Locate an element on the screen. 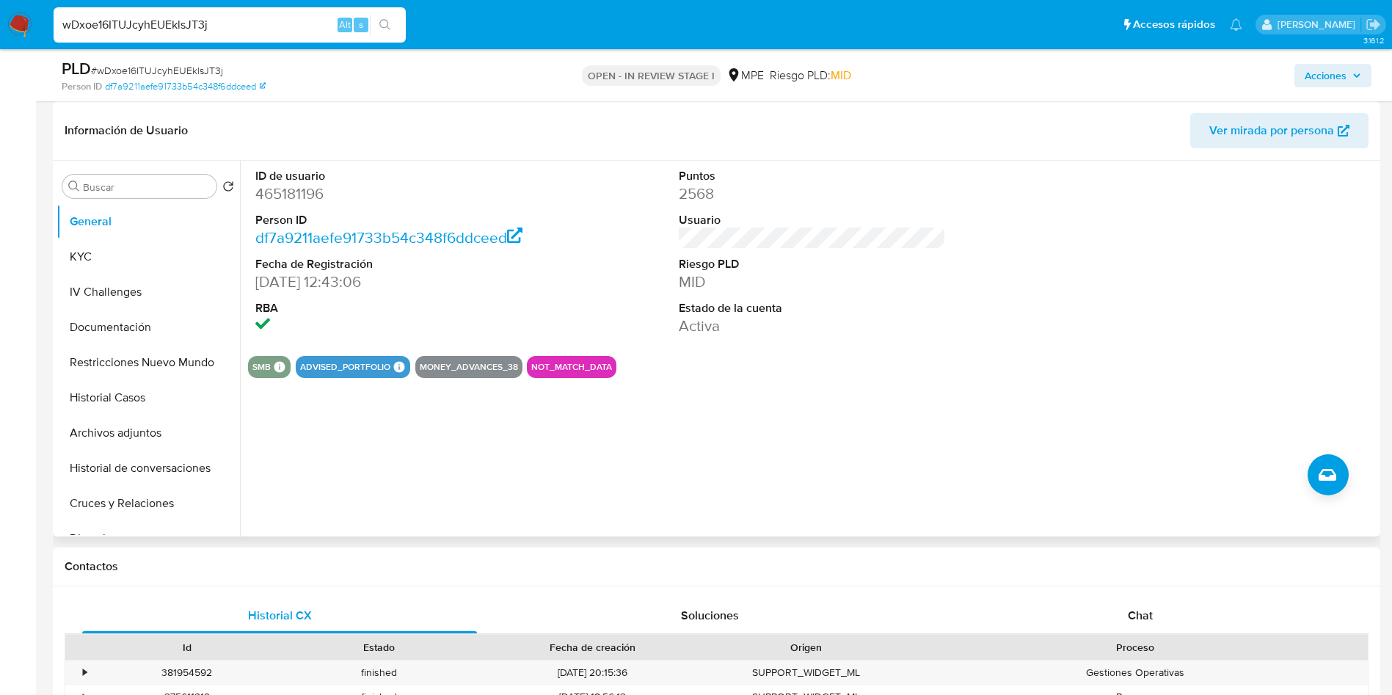 Image resolution: width=1392 pixels, height=695 pixels. div: Gestiones Operativas is located at coordinates (1135, 672).